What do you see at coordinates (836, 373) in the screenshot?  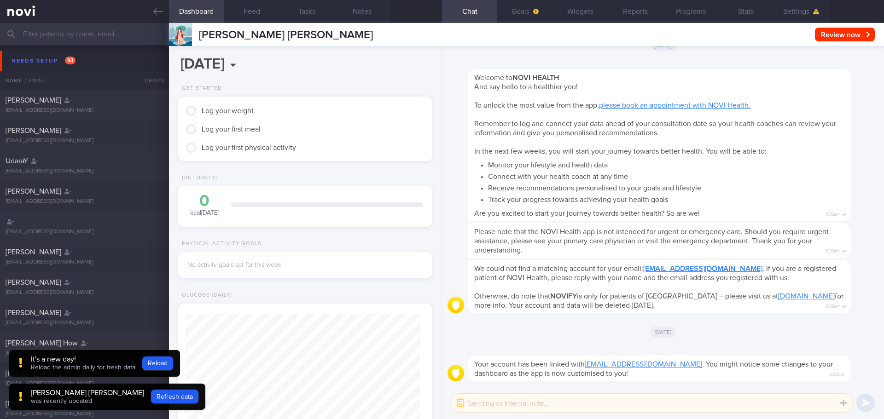 I see `span: 3:28pm` at bounding box center [836, 373].